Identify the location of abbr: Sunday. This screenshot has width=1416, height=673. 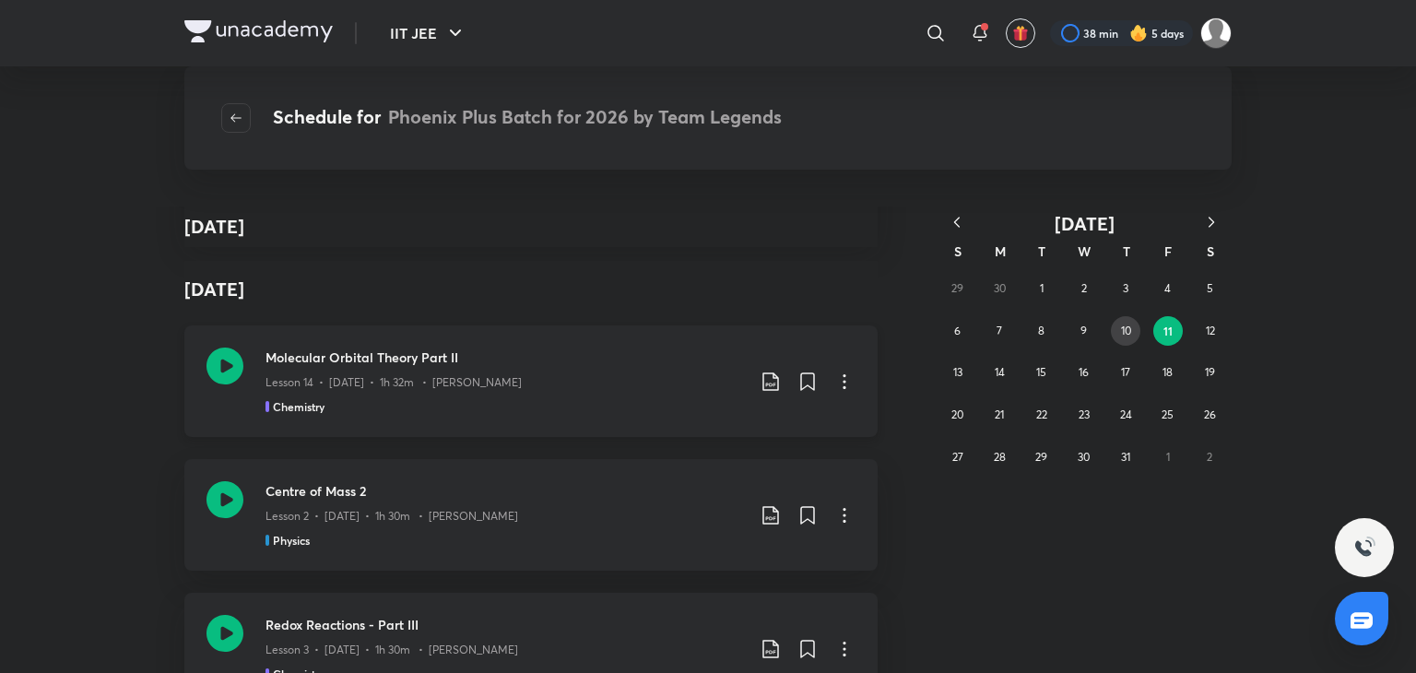
(958, 251).